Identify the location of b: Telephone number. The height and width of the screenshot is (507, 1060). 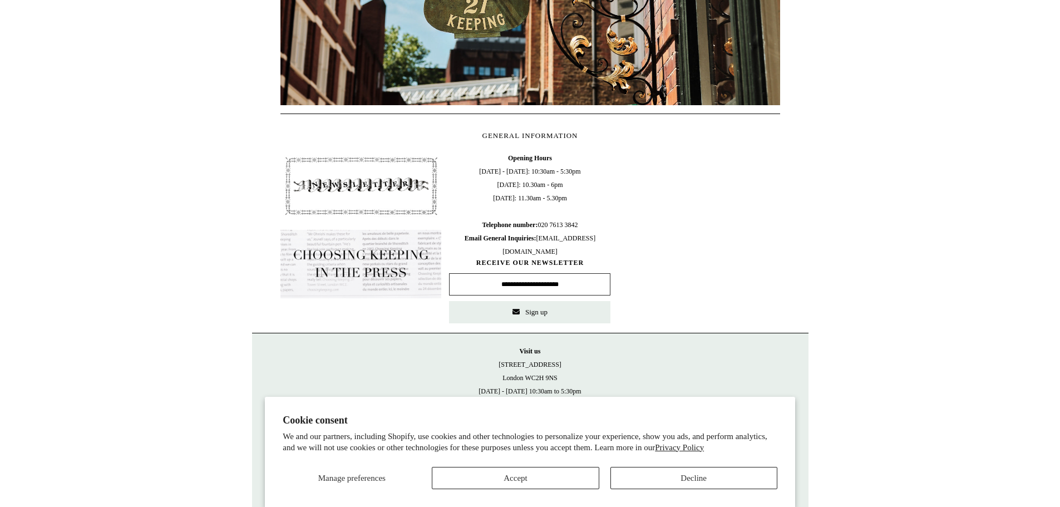
(510, 225).